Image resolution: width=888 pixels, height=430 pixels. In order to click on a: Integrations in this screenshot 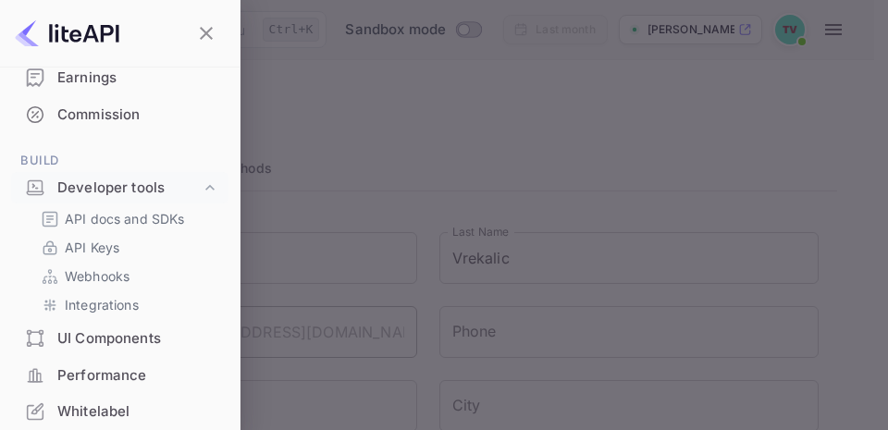, I will do `click(127, 304)`.